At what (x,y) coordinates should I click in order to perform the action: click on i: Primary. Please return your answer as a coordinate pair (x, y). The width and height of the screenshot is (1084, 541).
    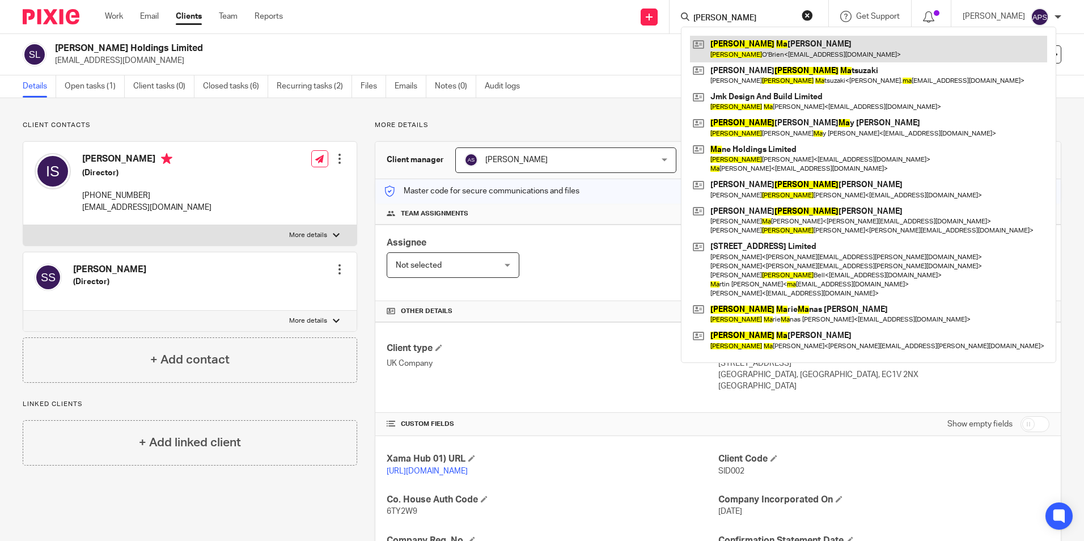
    Looking at the image, I should click on (167, 159).